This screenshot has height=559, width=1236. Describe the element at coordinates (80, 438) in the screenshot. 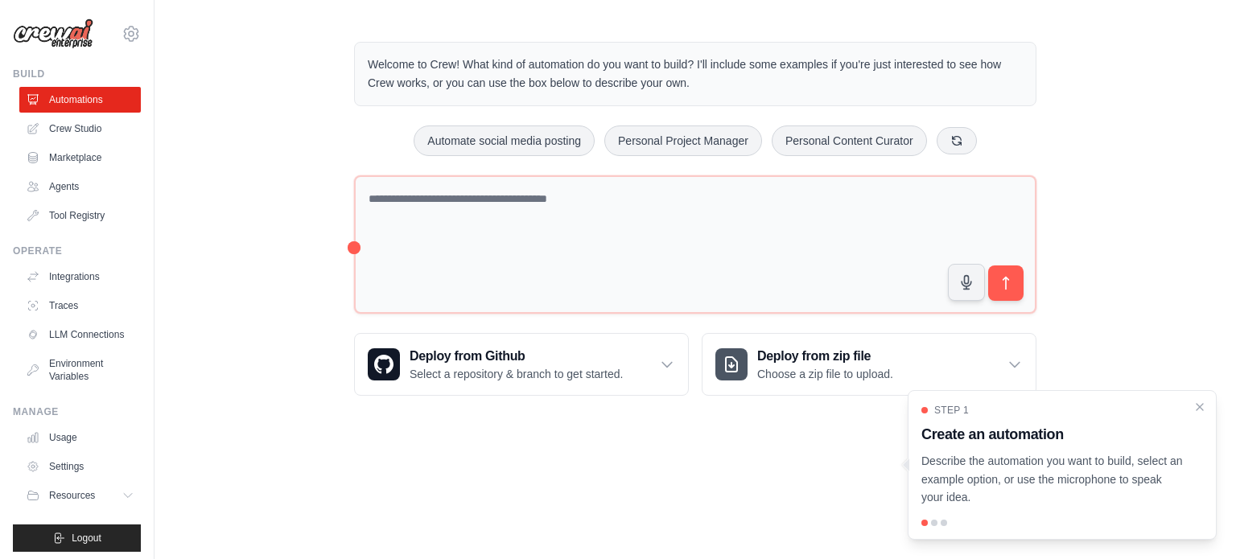

I see `a: Usage` at that location.